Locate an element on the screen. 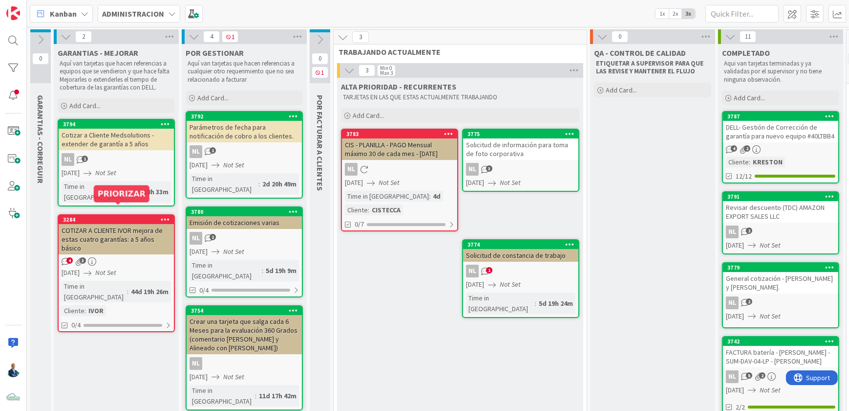 This screenshot has width=849, height=411. span: Support is located at coordinates (32, 7).